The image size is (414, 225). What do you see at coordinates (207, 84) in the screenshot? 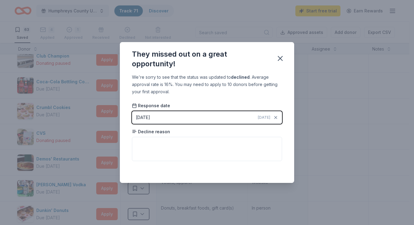
I see `div: We're sorry to see that the status was updated to . Average approval rate is 16%. You may need to...` at bounding box center [207, 84].